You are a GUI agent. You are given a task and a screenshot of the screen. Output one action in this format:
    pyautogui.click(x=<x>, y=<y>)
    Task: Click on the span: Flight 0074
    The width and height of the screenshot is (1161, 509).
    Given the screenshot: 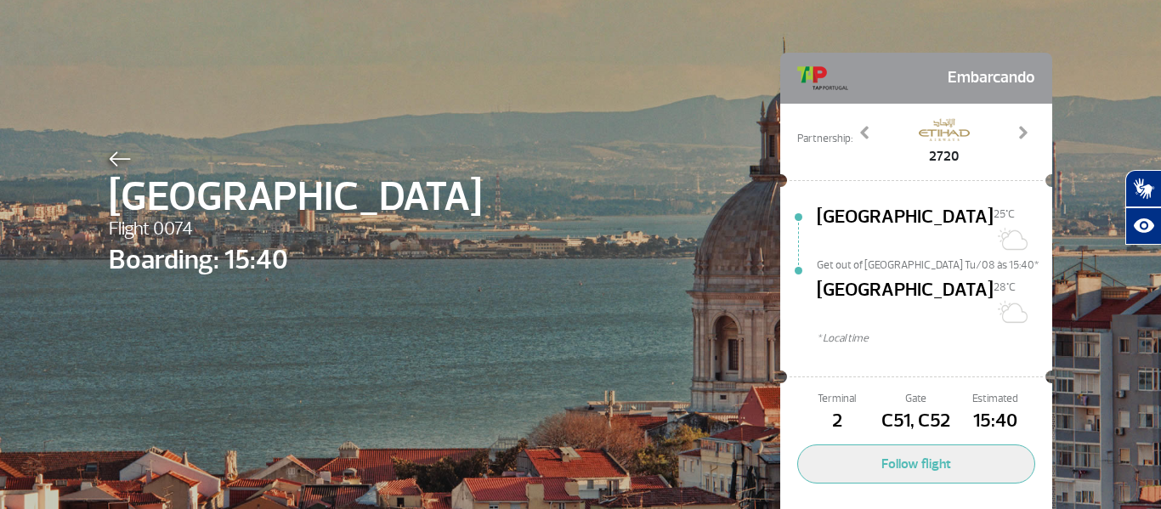 What is the action you would take?
    pyautogui.click(x=295, y=229)
    